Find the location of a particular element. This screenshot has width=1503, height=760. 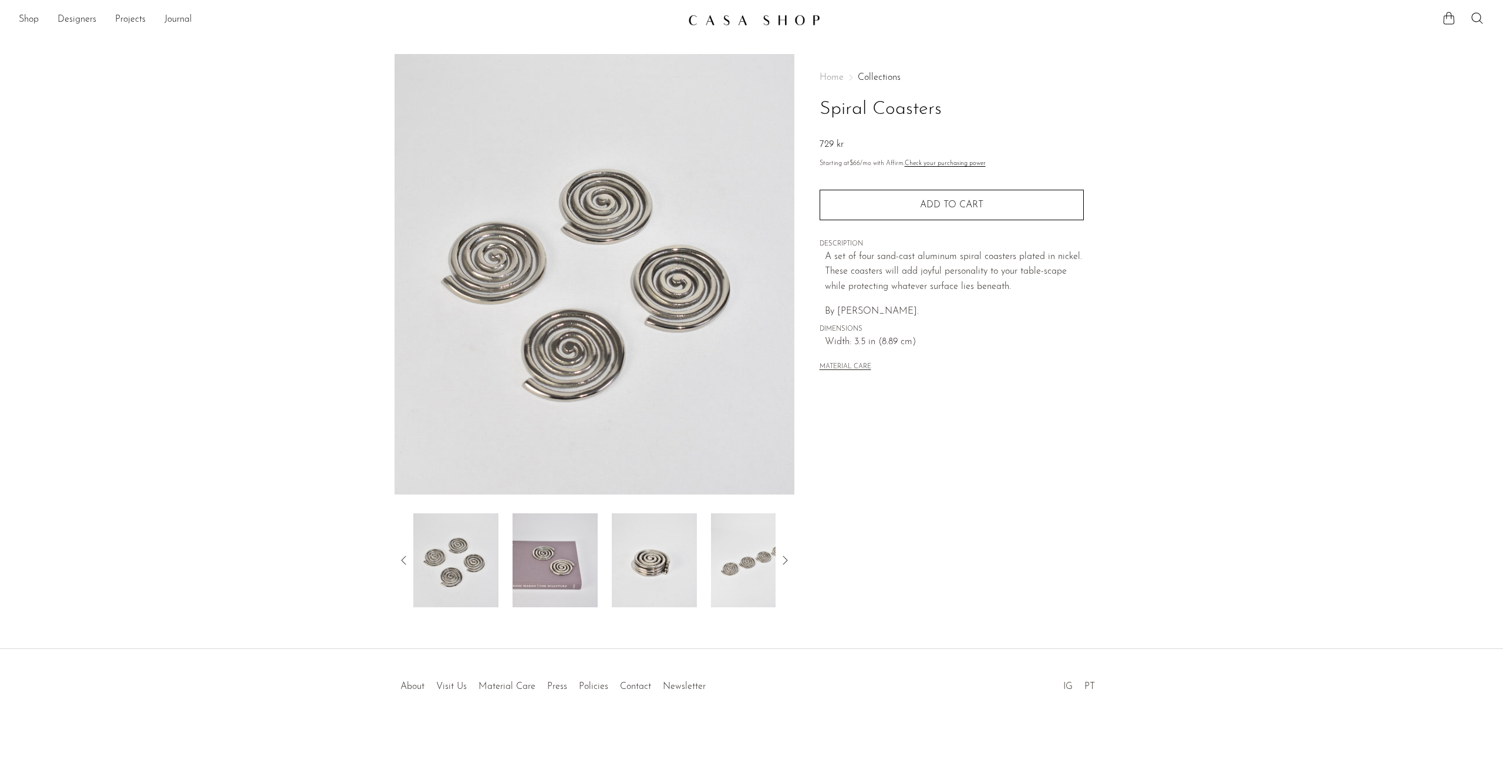

a: Projects is located at coordinates (130, 20).